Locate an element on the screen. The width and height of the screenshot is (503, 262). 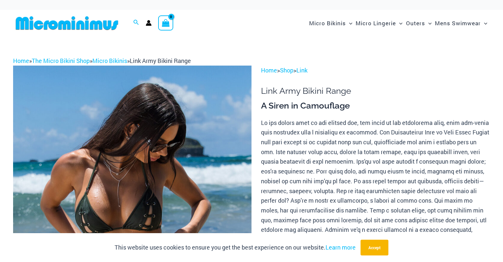
button: Accept is located at coordinates (375, 247).